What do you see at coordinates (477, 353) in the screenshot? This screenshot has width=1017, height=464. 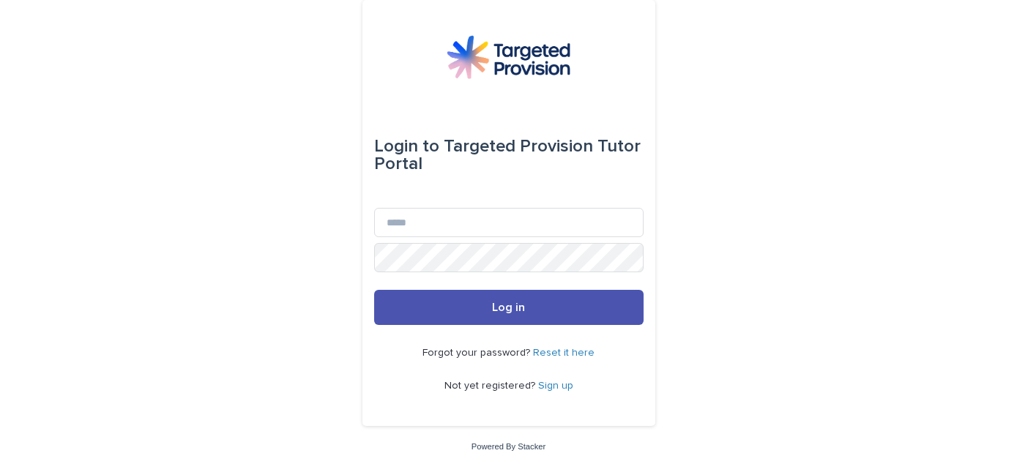 I see `span: Forgot your password?` at bounding box center [477, 353].